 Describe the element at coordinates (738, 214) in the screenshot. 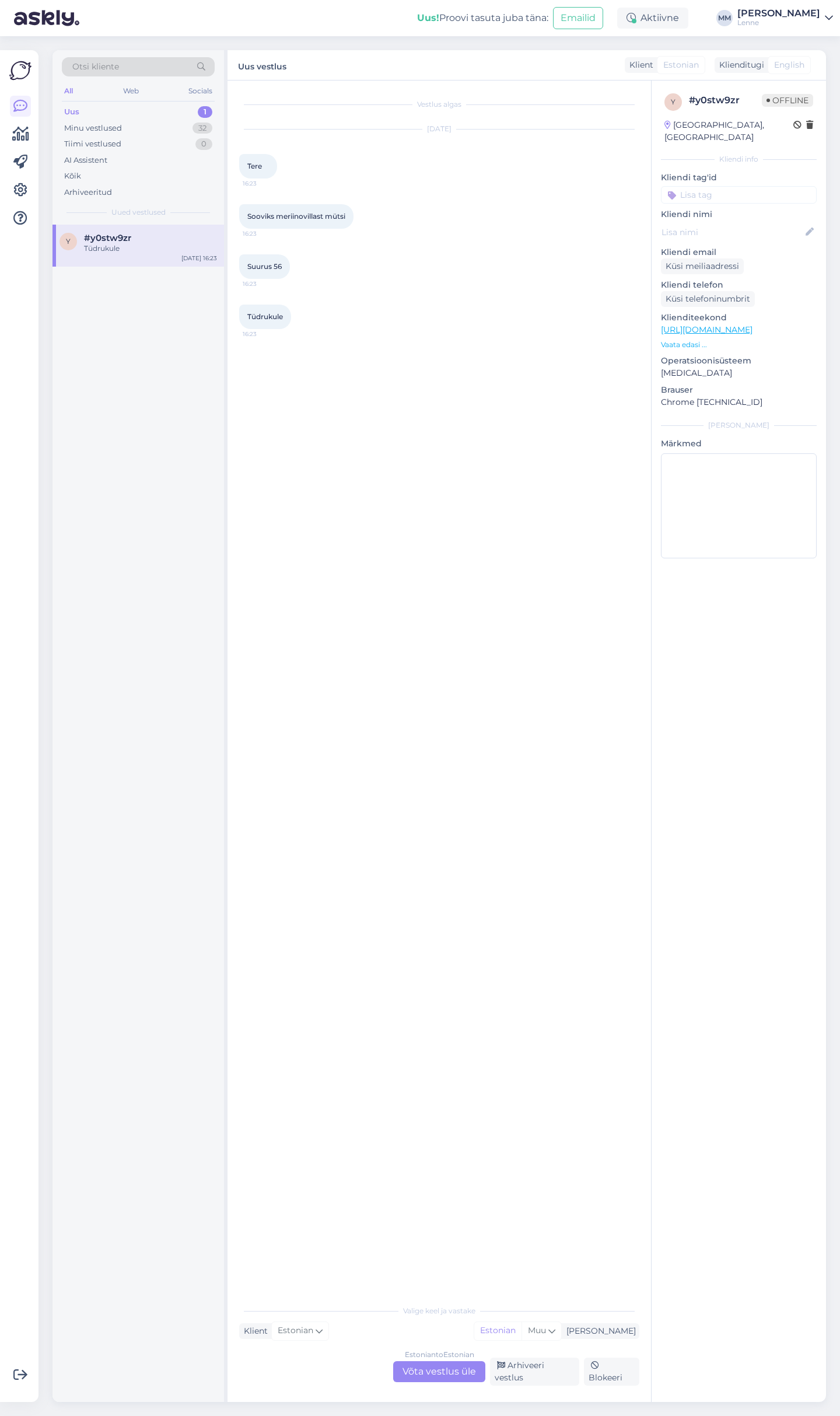

I see `p: Kliendi nimi` at that location.